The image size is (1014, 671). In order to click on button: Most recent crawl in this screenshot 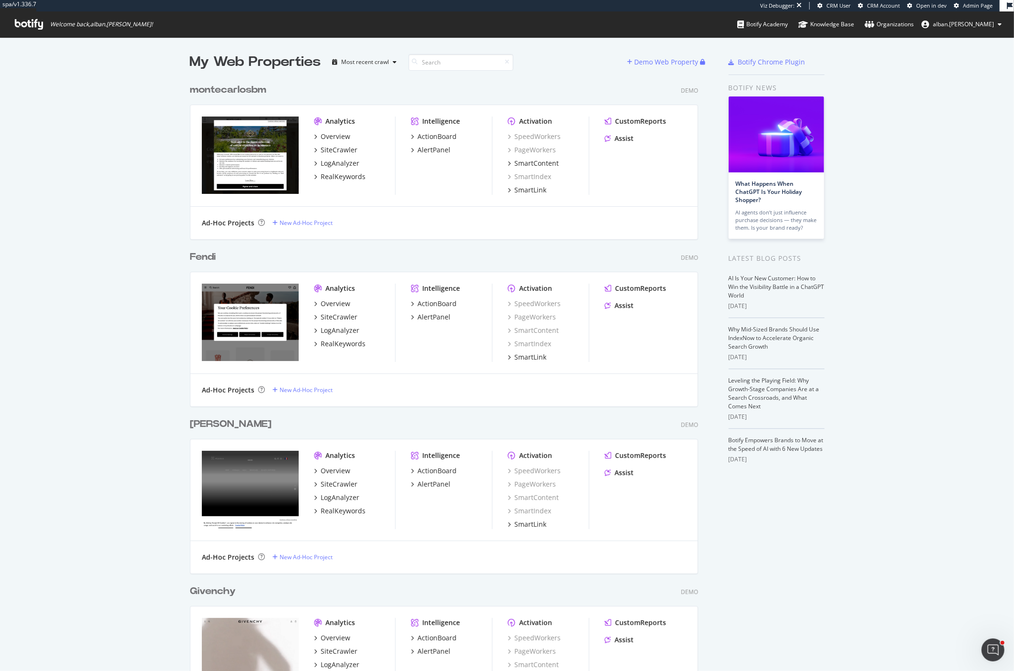, I will do `click(365, 62)`.